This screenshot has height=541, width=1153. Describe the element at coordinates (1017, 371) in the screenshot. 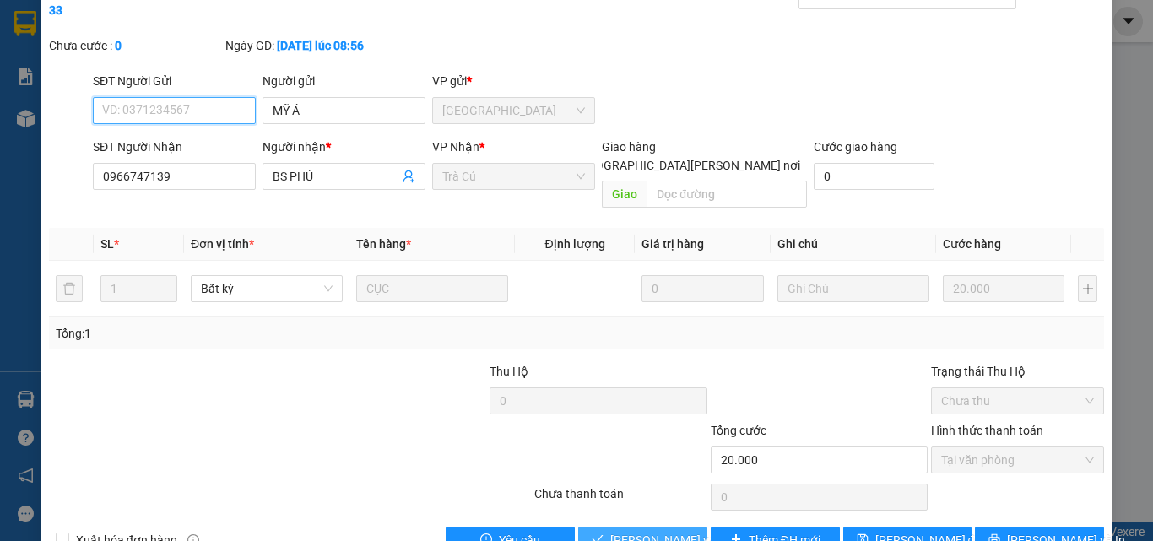

I see `div: Trạng thái Thu Hộ` at that location.